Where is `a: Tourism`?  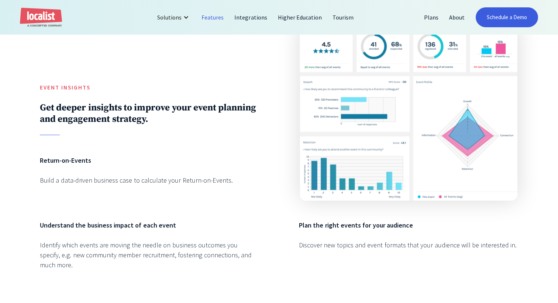
a: Tourism is located at coordinates (343, 17).